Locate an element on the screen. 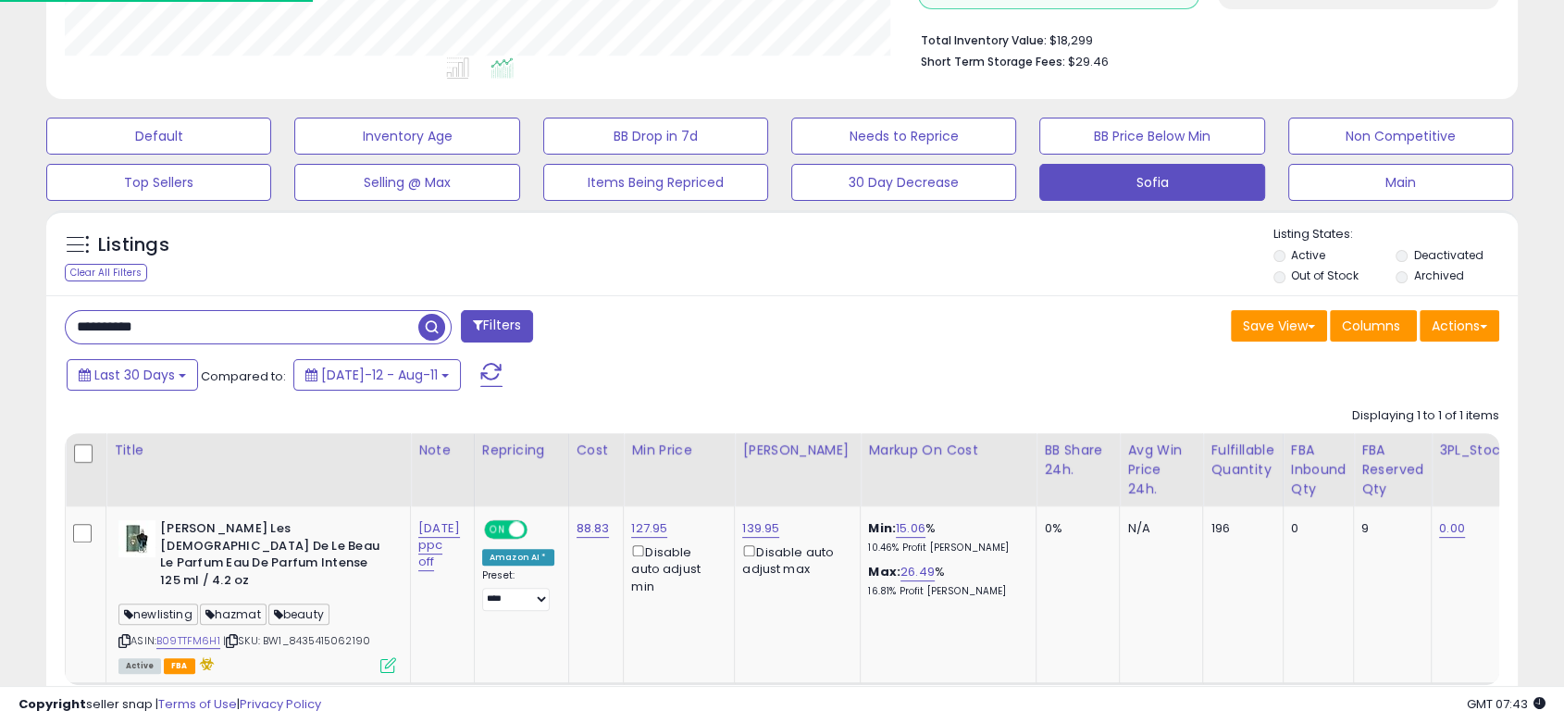 The image size is (1564, 723). span: Columns is located at coordinates (1370, 326).